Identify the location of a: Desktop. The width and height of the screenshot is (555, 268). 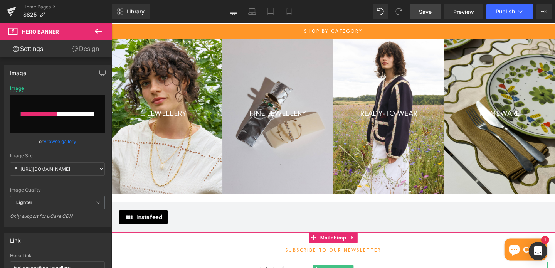
(233, 12).